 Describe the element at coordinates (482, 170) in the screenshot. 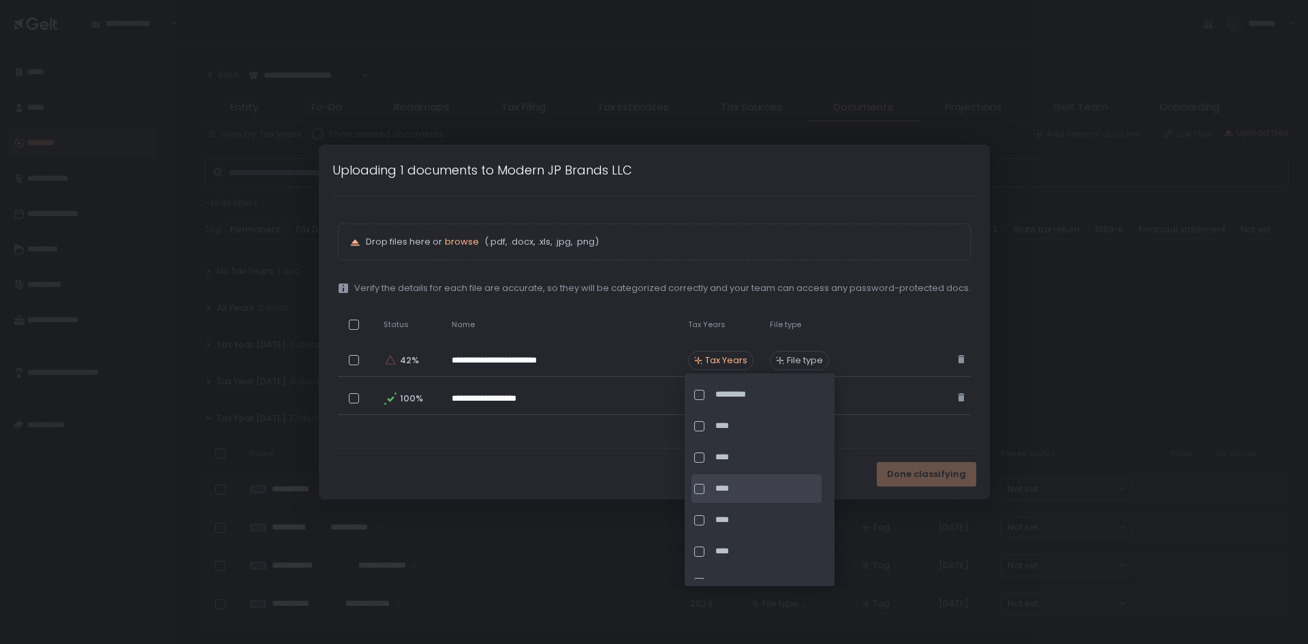

I see `h1: Uploading 1 documents to Modern JP Brands LLC` at that location.